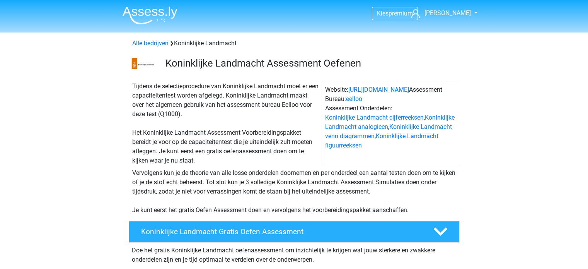  I want to click on a: eelloo, so click(354, 99).